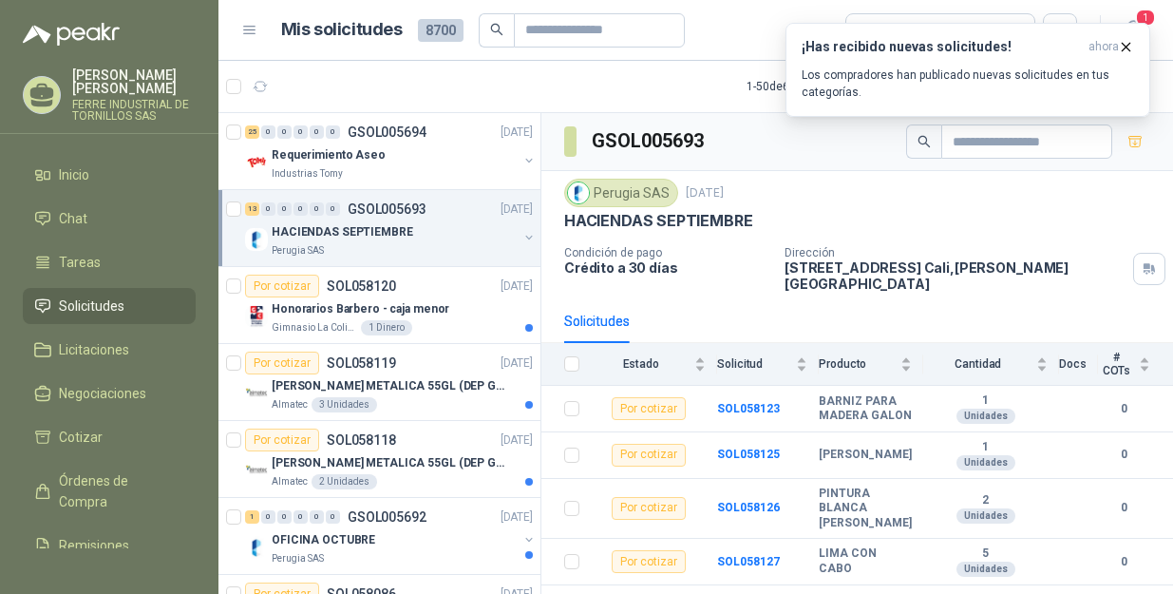 The height and width of the screenshot is (594, 1173). Describe the element at coordinates (990, 364) in the screenshot. I see `th: Cantidad` at that location.